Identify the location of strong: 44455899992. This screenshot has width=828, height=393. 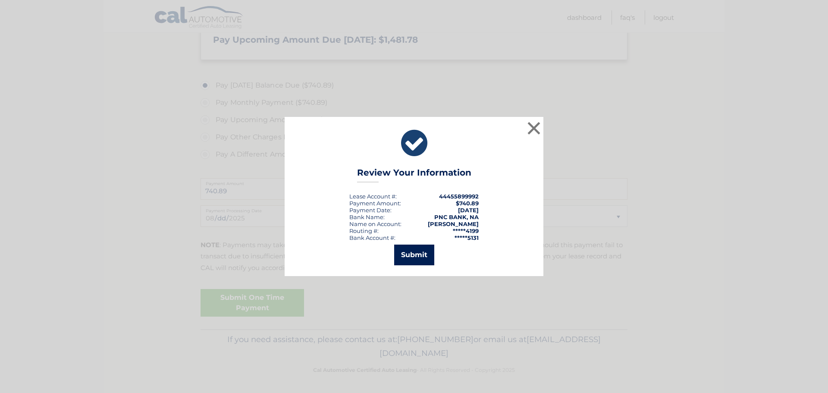
(459, 196).